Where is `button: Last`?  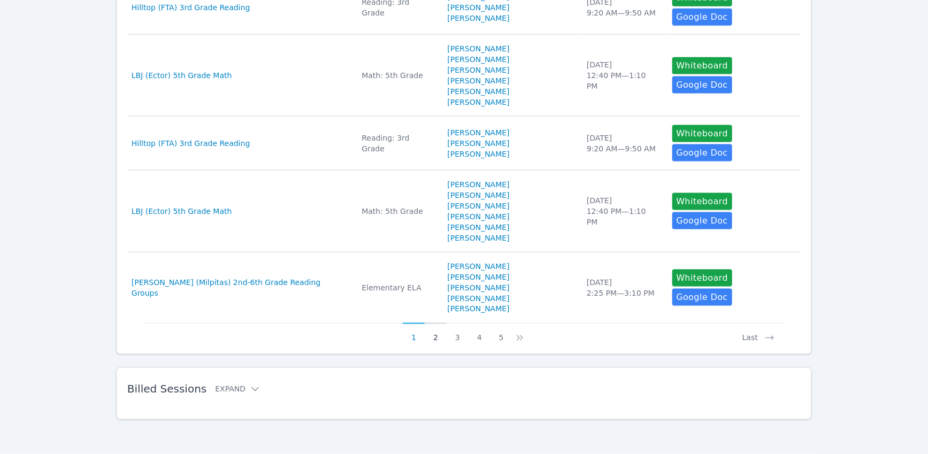
button: Last is located at coordinates (759, 333).